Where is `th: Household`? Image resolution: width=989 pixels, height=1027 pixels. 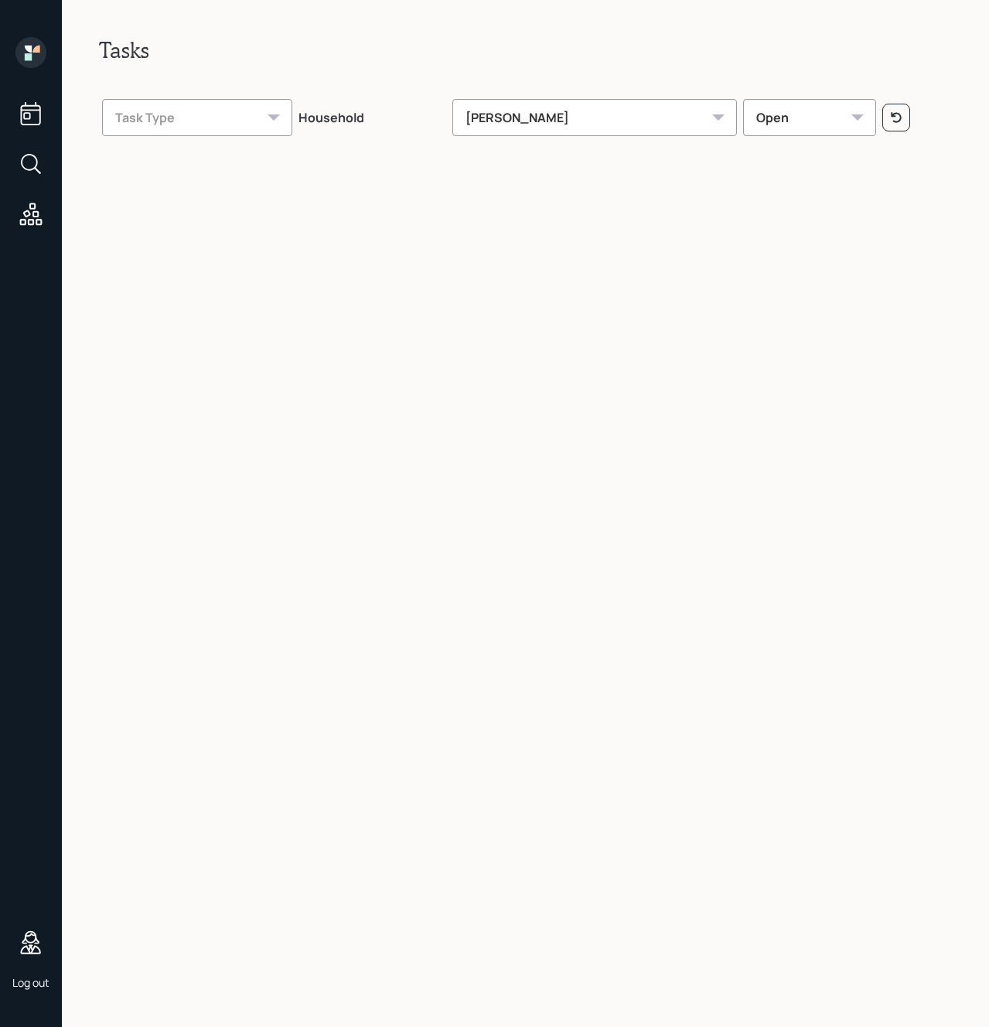
th: Household is located at coordinates (372, 115).